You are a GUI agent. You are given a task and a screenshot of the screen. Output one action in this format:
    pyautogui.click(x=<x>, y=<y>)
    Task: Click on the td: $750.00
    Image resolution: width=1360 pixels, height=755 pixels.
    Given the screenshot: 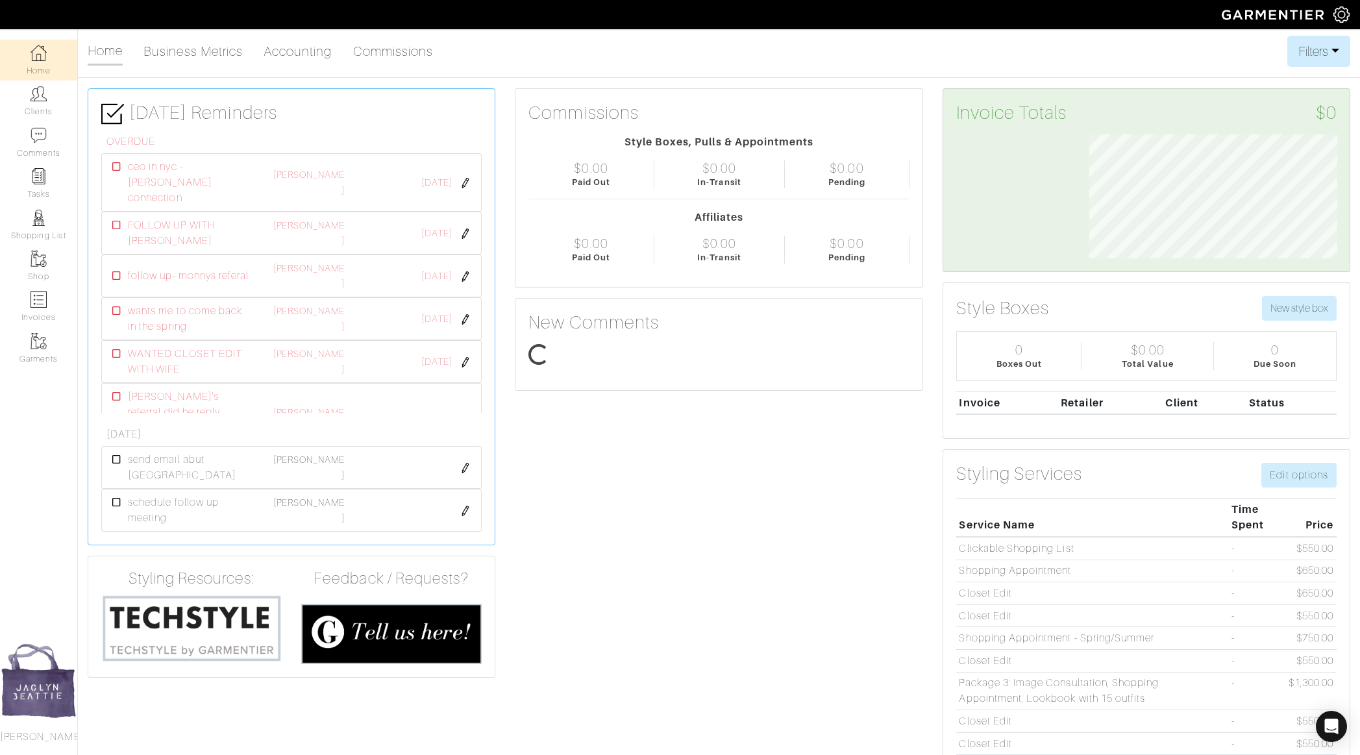 What is the action you would take?
    pyautogui.click(x=1311, y=638)
    